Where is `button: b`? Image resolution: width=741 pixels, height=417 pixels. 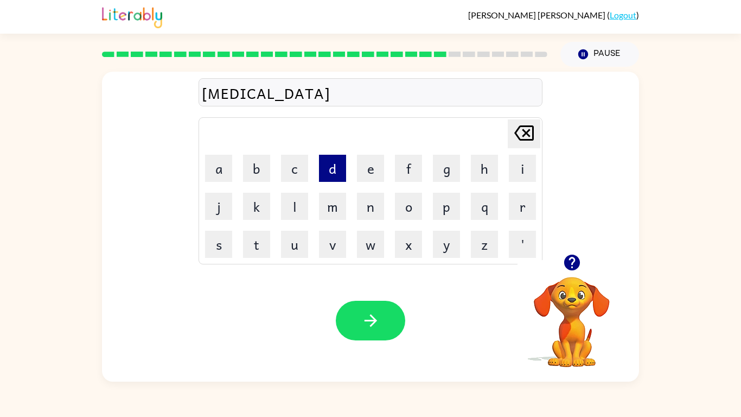
button: b is located at coordinates (257, 168).